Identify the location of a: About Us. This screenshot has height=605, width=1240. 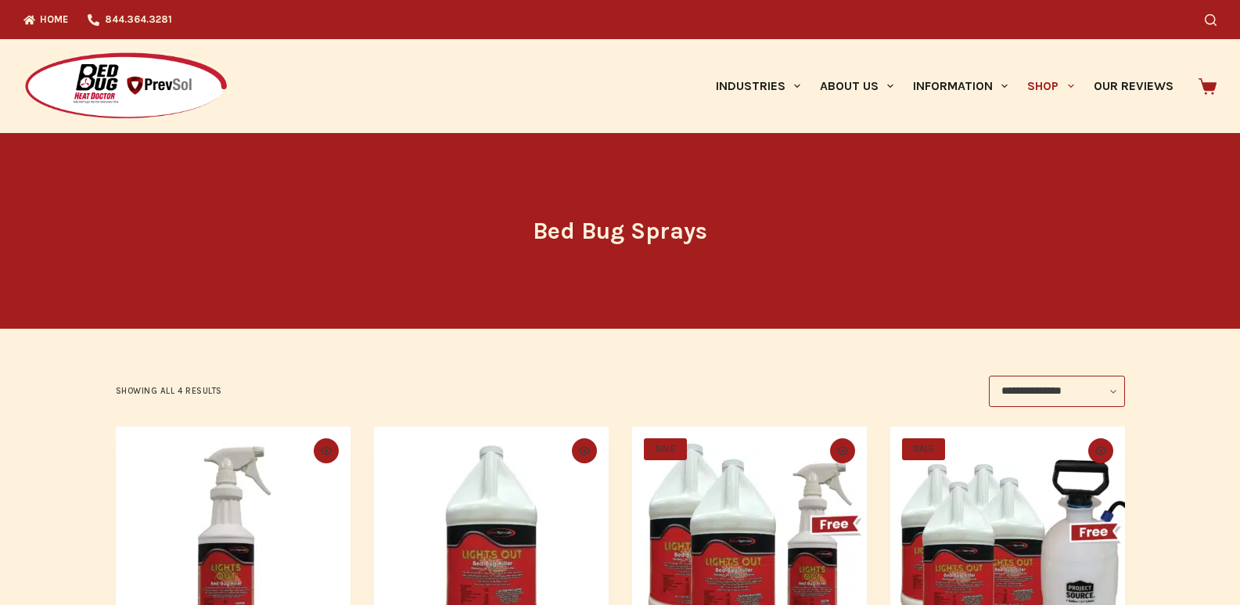
(856, 86).